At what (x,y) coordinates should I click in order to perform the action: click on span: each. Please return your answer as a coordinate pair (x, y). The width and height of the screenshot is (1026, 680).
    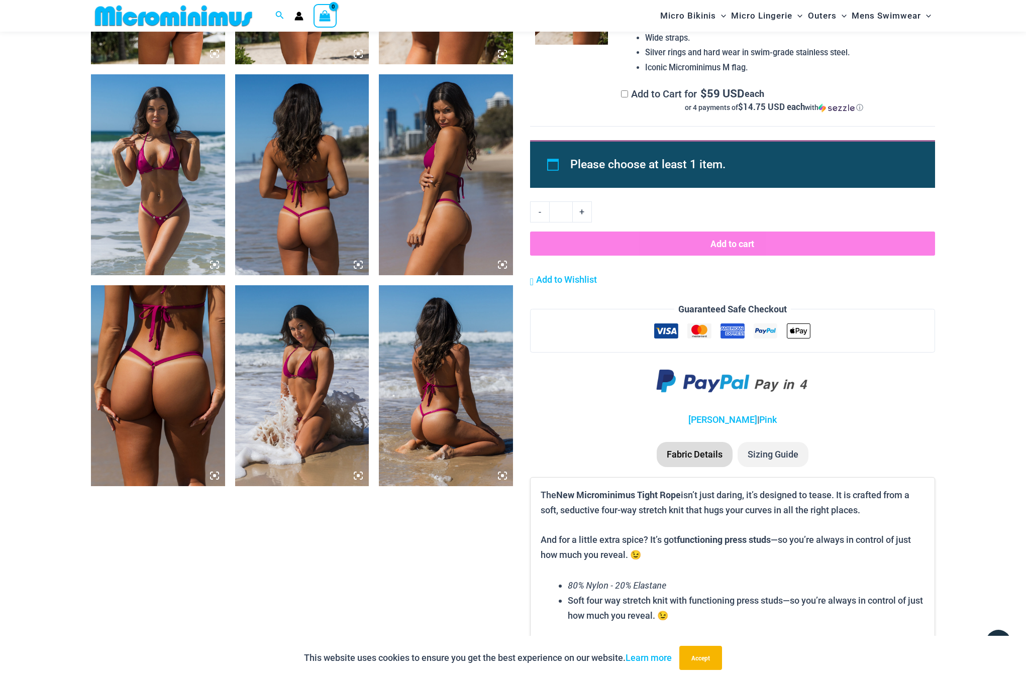
    Looking at the image, I should click on (754, 93).